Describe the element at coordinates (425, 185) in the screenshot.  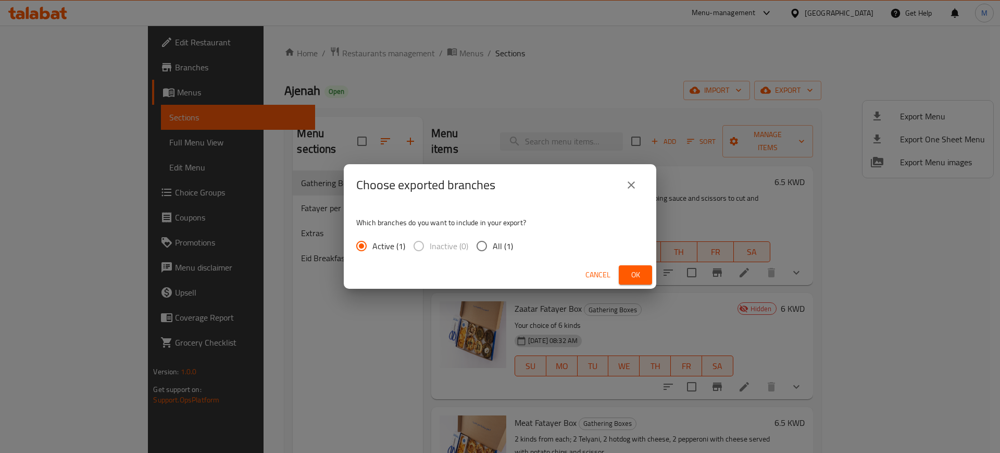
I see `h2: Choose exported branches` at that location.